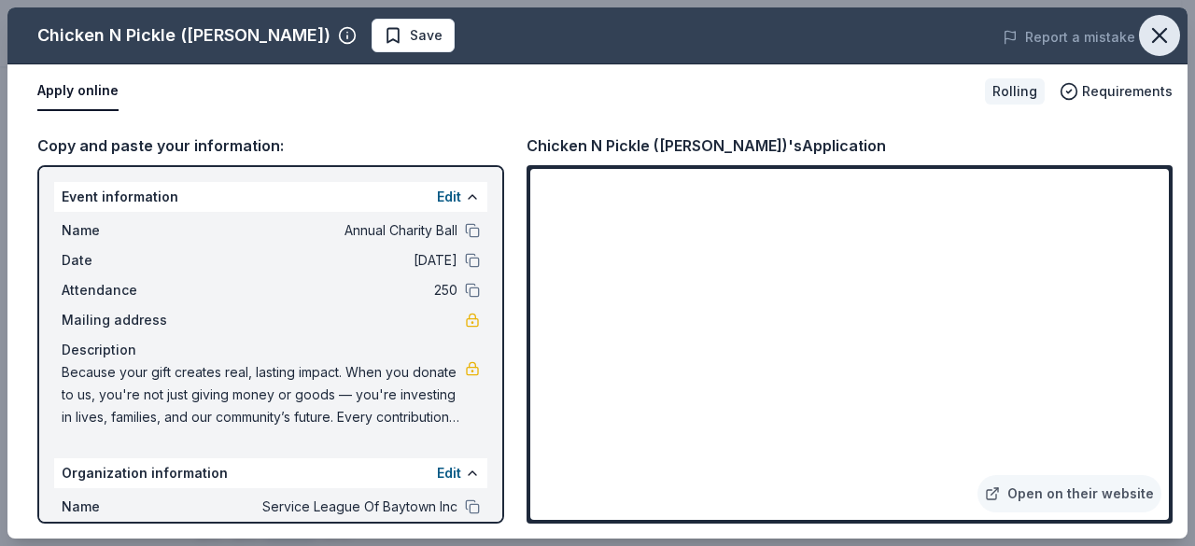 This screenshot has height=546, width=1195. What do you see at coordinates (271, 197) in the screenshot?
I see `div: Event information` at bounding box center [271, 197].